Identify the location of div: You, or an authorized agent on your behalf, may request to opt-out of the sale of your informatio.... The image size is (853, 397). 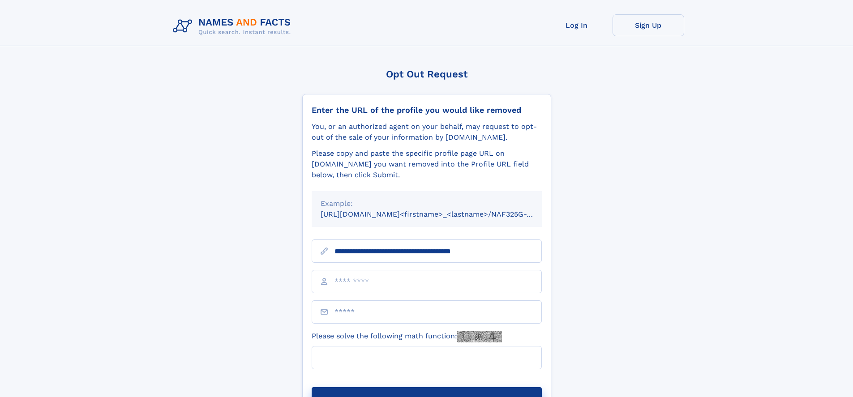
(427, 132).